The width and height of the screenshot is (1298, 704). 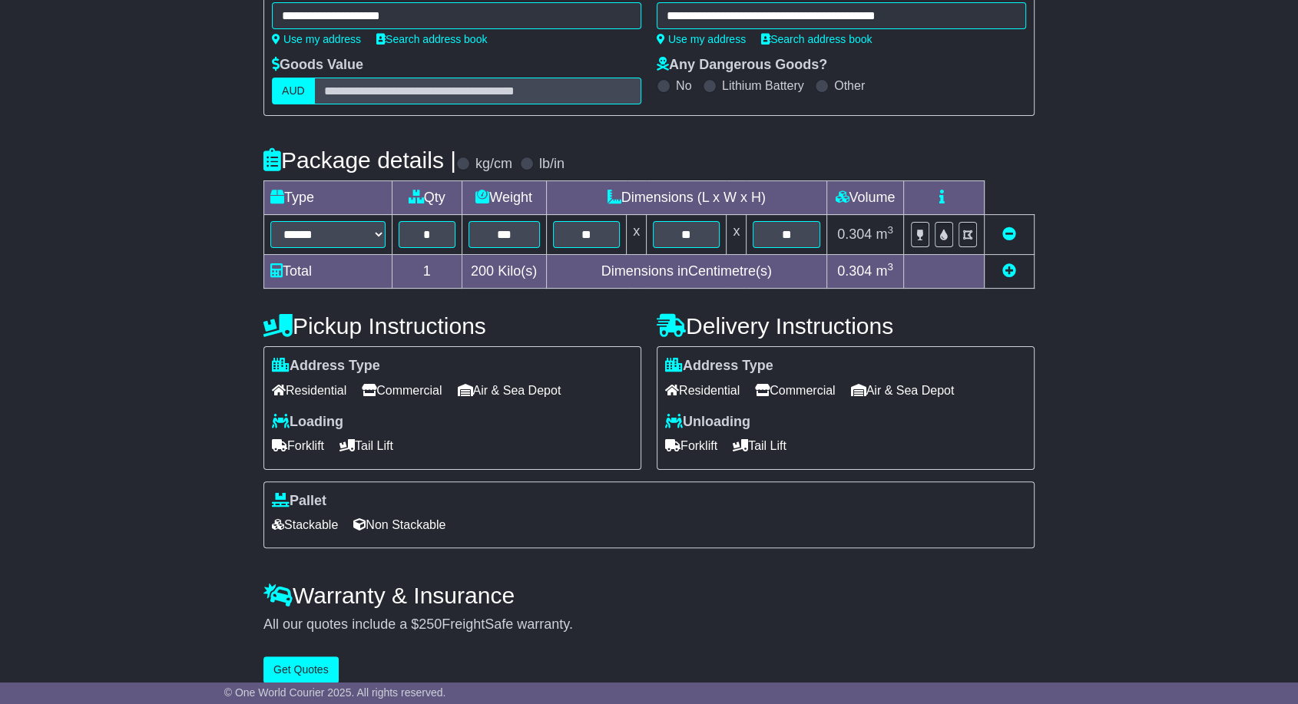 I want to click on label: AUD, so click(x=293, y=91).